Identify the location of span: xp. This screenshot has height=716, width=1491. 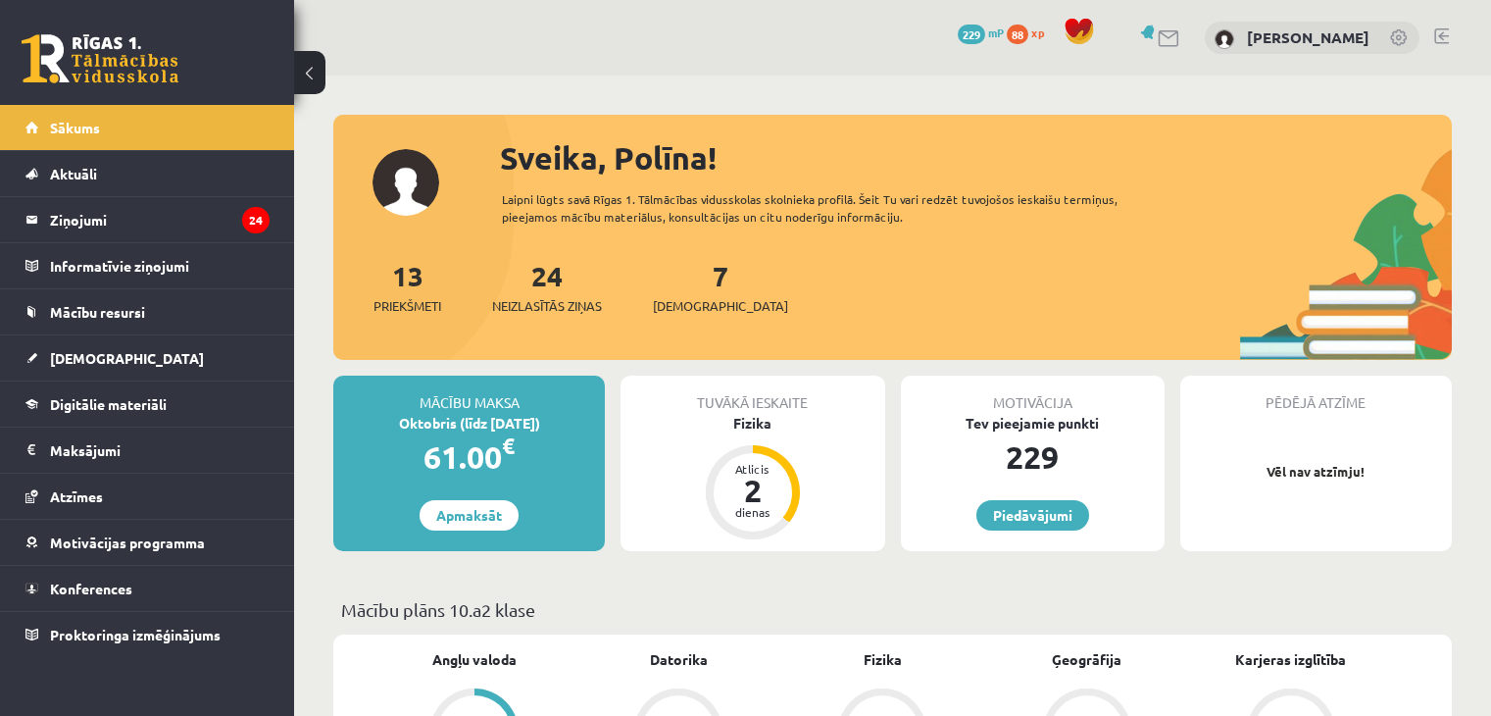
(1037, 32).